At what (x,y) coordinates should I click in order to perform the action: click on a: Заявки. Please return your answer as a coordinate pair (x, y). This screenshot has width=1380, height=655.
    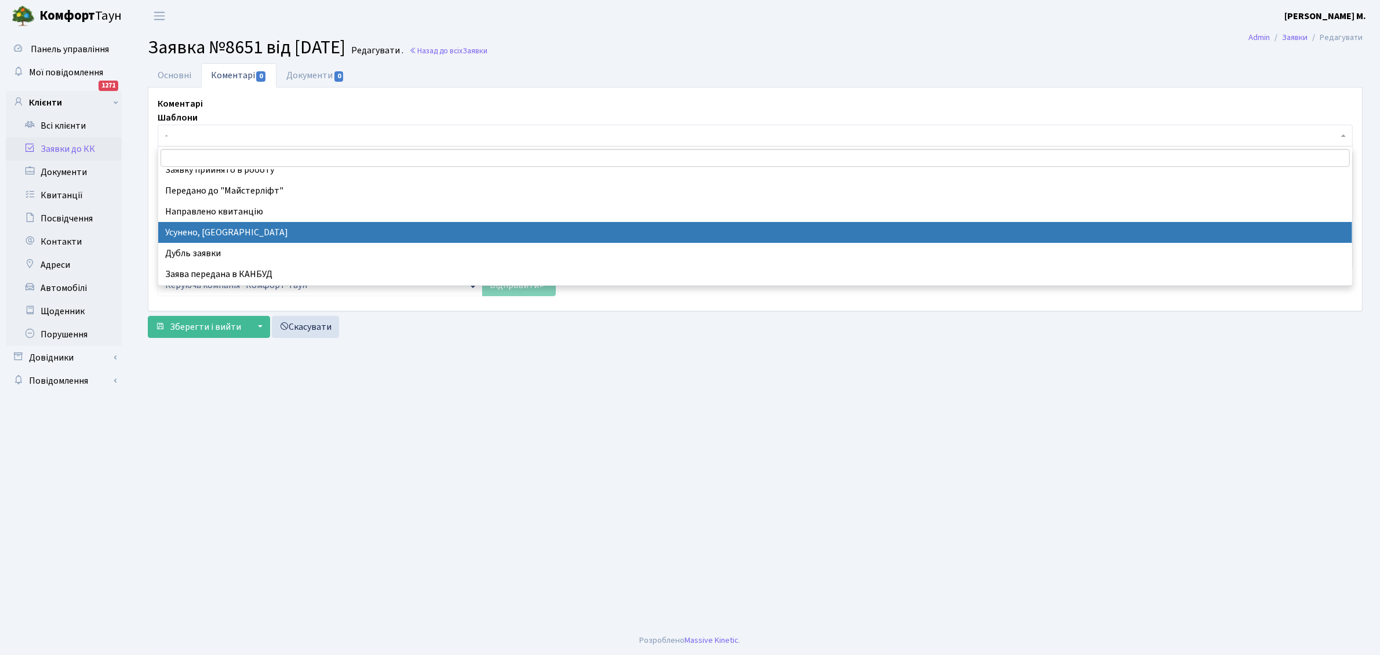
    Looking at the image, I should click on (1295, 37).